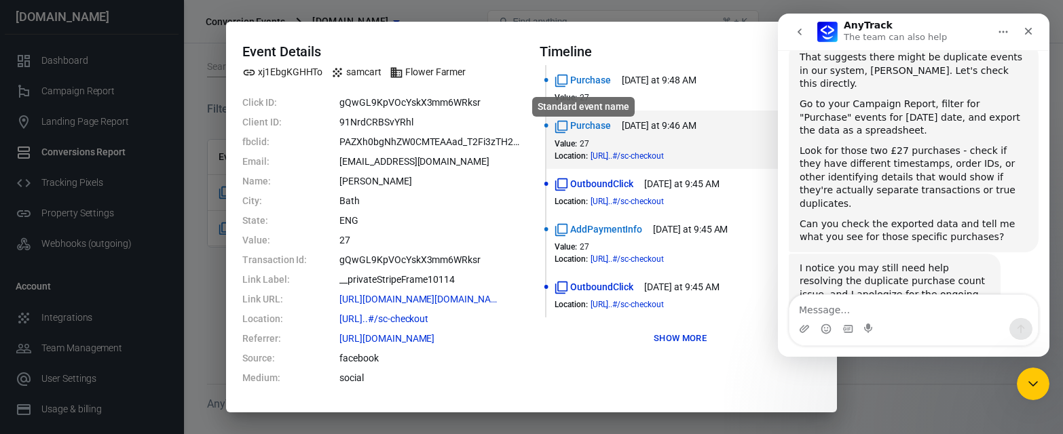 The image size is (1063, 434). I want to click on div: Can you check the exported data and tell me what you see for those specific purchases?, so click(136, 217).